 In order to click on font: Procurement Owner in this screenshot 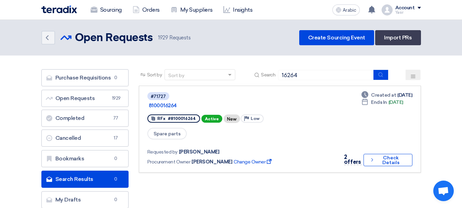, I will do `click(169, 161)`.